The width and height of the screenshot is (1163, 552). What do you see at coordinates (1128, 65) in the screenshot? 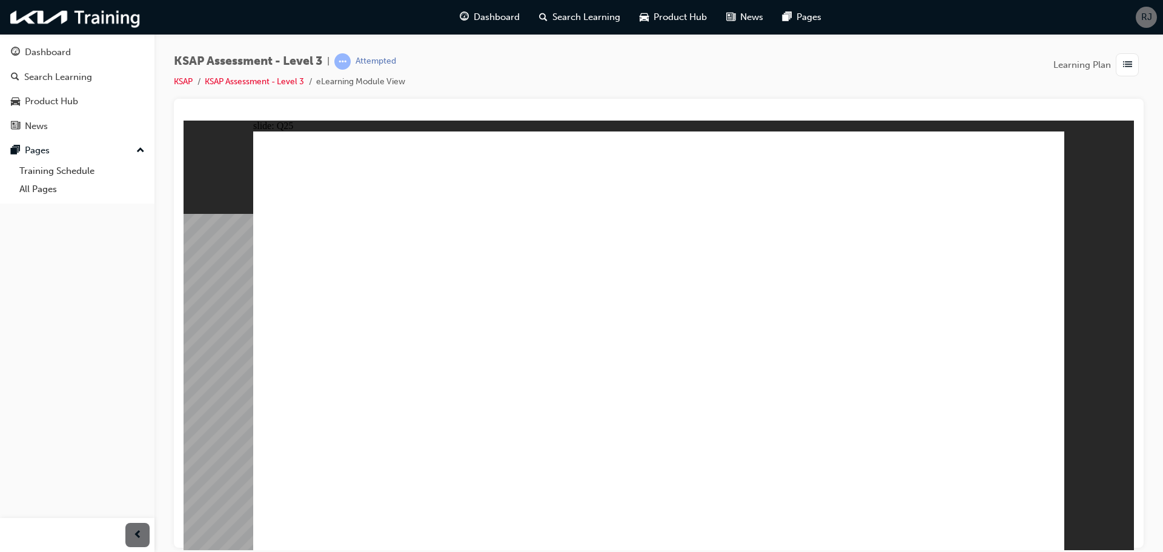
I see `span: list-icon` at bounding box center [1128, 65].